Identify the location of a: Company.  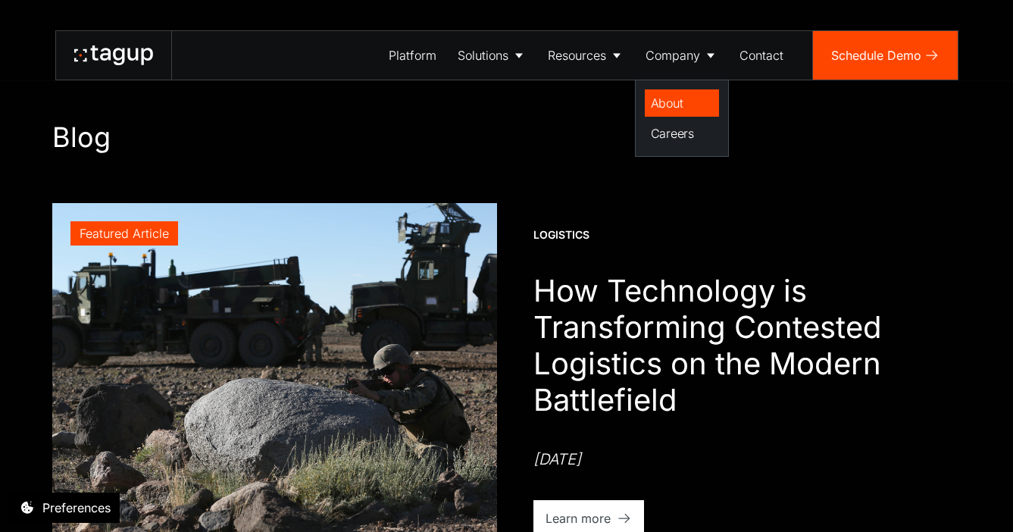
(682, 55).